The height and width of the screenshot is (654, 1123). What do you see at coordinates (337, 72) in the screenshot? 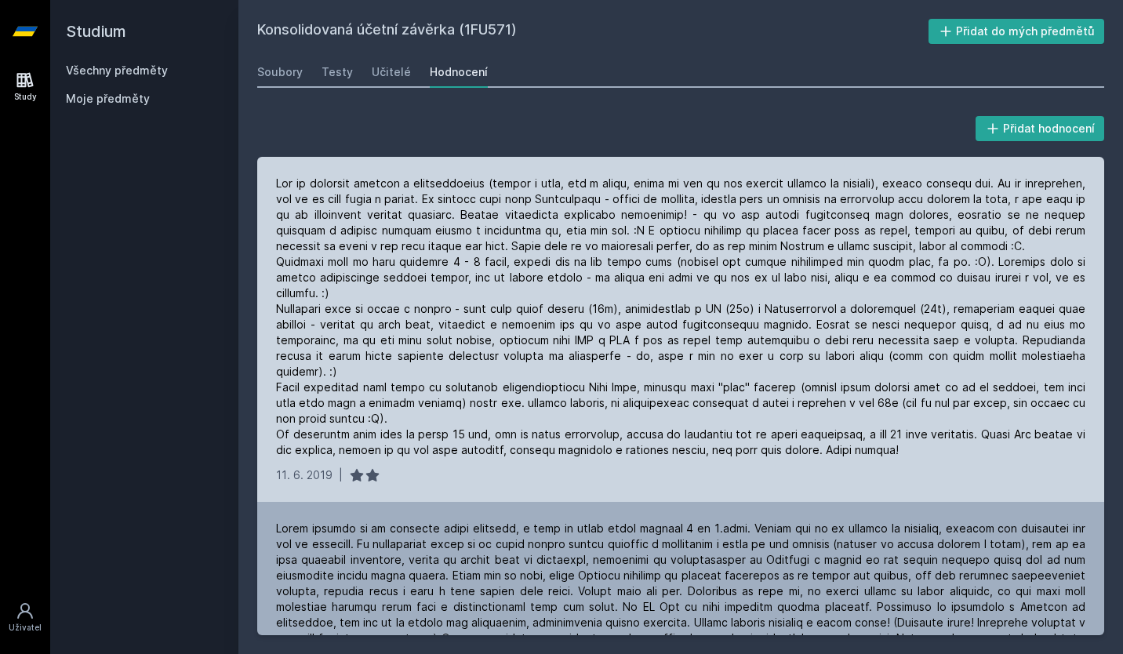
I see `a: Testy` at bounding box center [337, 72].